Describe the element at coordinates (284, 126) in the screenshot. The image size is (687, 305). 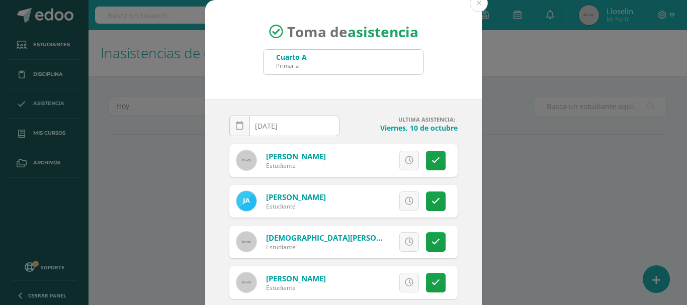
I see `input: Fecha de Inasistencia` at that location.